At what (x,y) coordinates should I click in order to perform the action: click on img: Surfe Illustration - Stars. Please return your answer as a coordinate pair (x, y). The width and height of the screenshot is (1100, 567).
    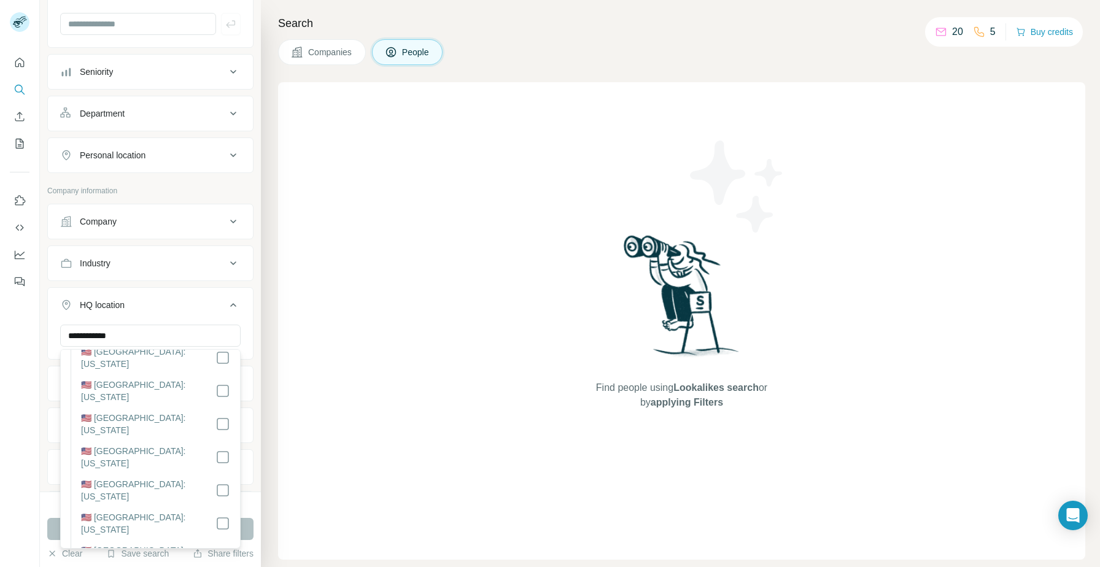
    Looking at the image, I should click on (738, 187).